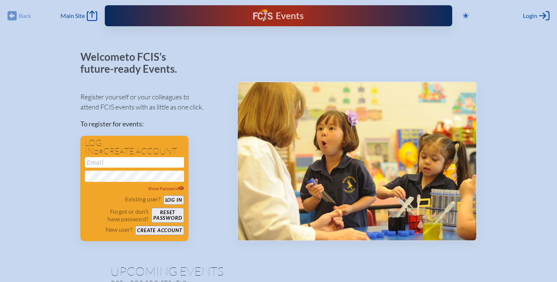 Image resolution: width=557 pixels, height=282 pixels. I want to click on p: Register yourself or your colleagues to attend FCIS events with as little as one click., so click(152, 102).